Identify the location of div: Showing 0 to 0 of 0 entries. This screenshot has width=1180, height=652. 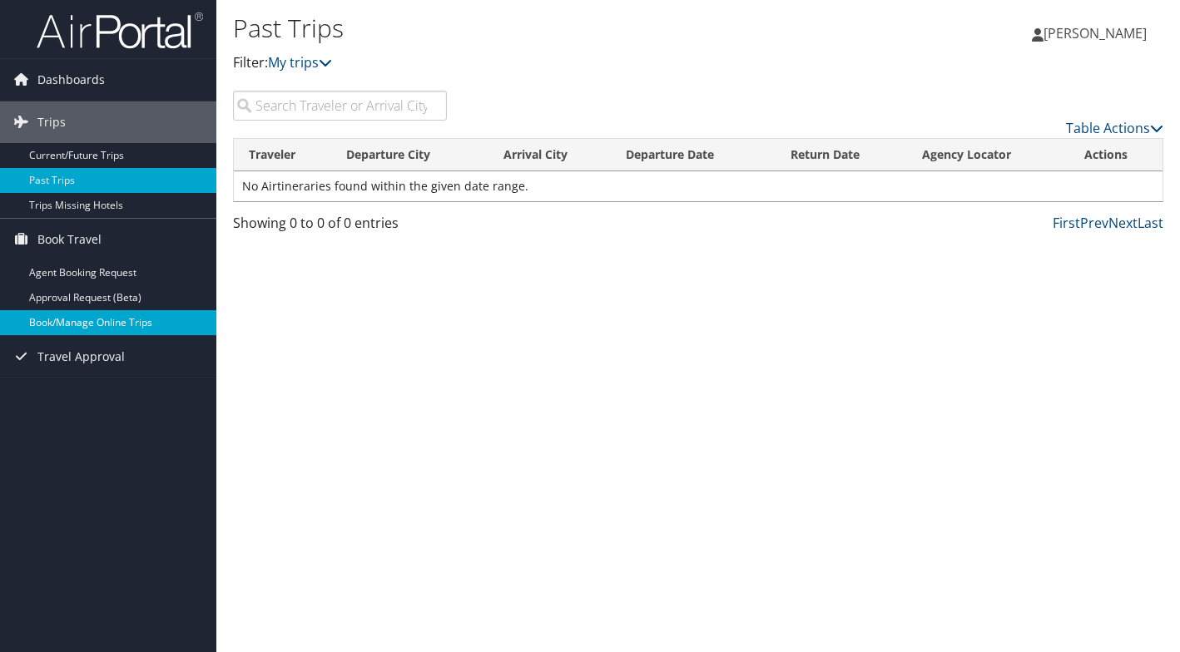
(340, 227).